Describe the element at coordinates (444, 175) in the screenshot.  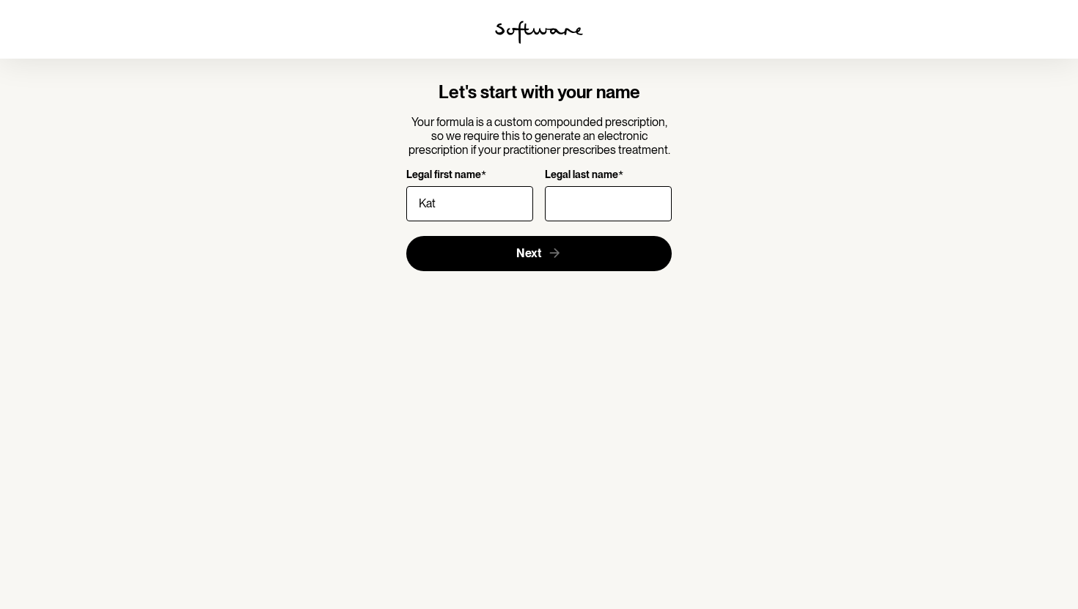
I see `p: Legal first name` at that location.